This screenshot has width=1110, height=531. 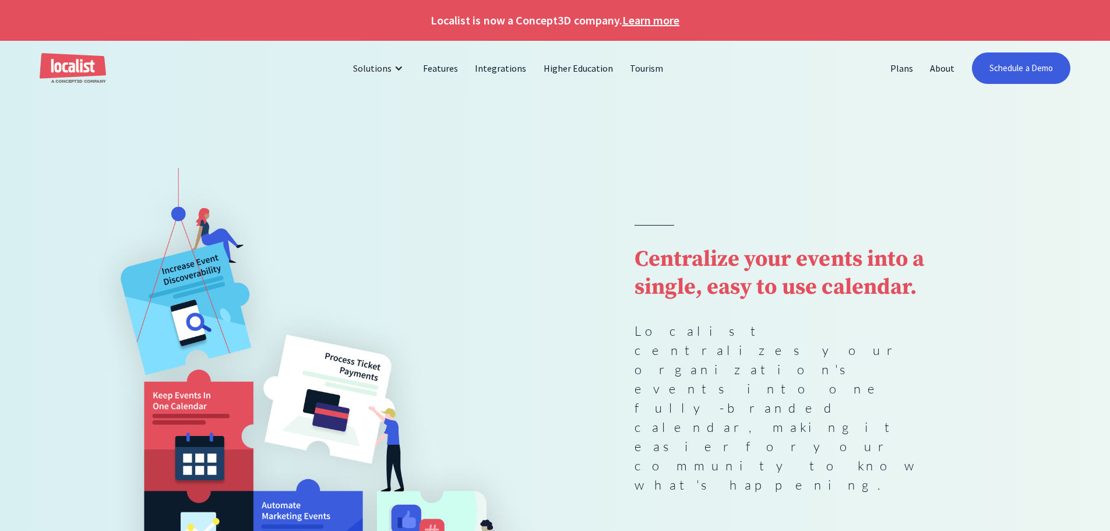 What do you see at coordinates (579, 68) in the screenshot?
I see `a: Higher Education` at bounding box center [579, 68].